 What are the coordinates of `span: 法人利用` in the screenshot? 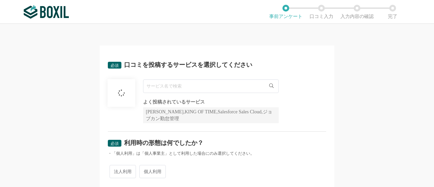 It's located at (123, 171).